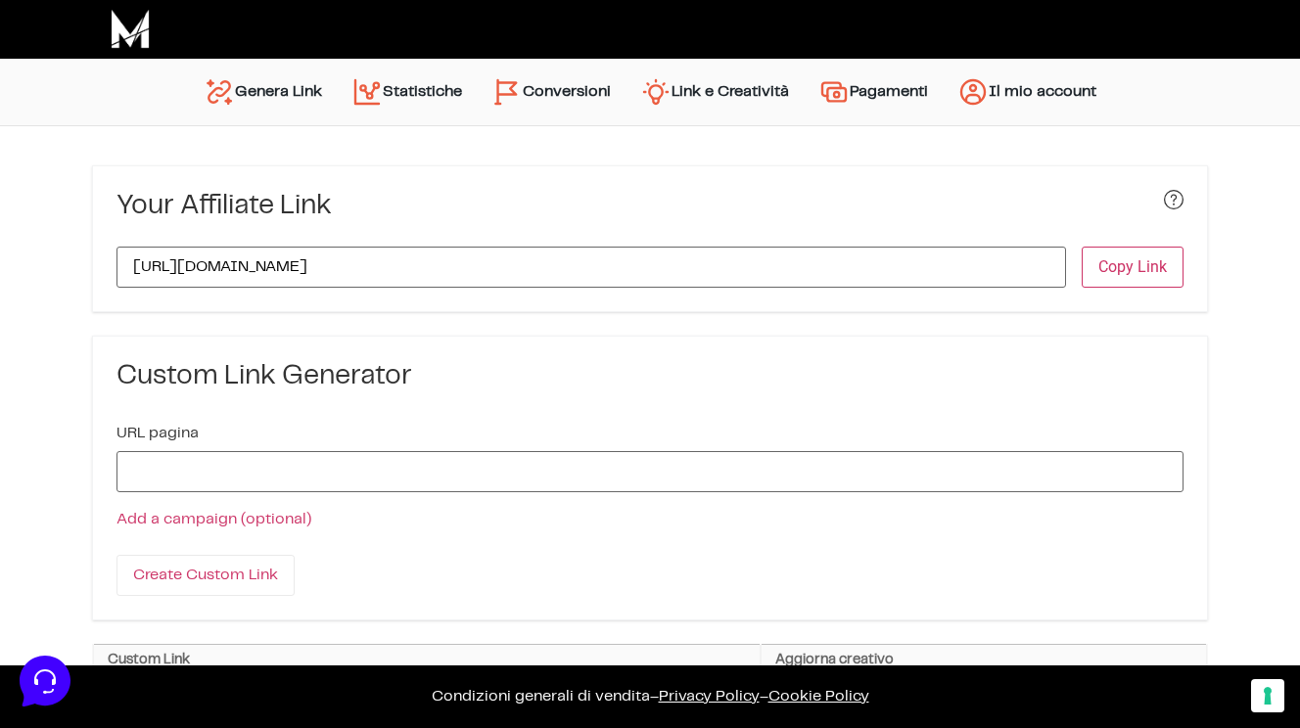 The height and width of the screenshot is (728, 1300). What do you see at coordinates (973, 92) in the screenshot?
I see `img: account.svg` at bounding box center [973, 92].